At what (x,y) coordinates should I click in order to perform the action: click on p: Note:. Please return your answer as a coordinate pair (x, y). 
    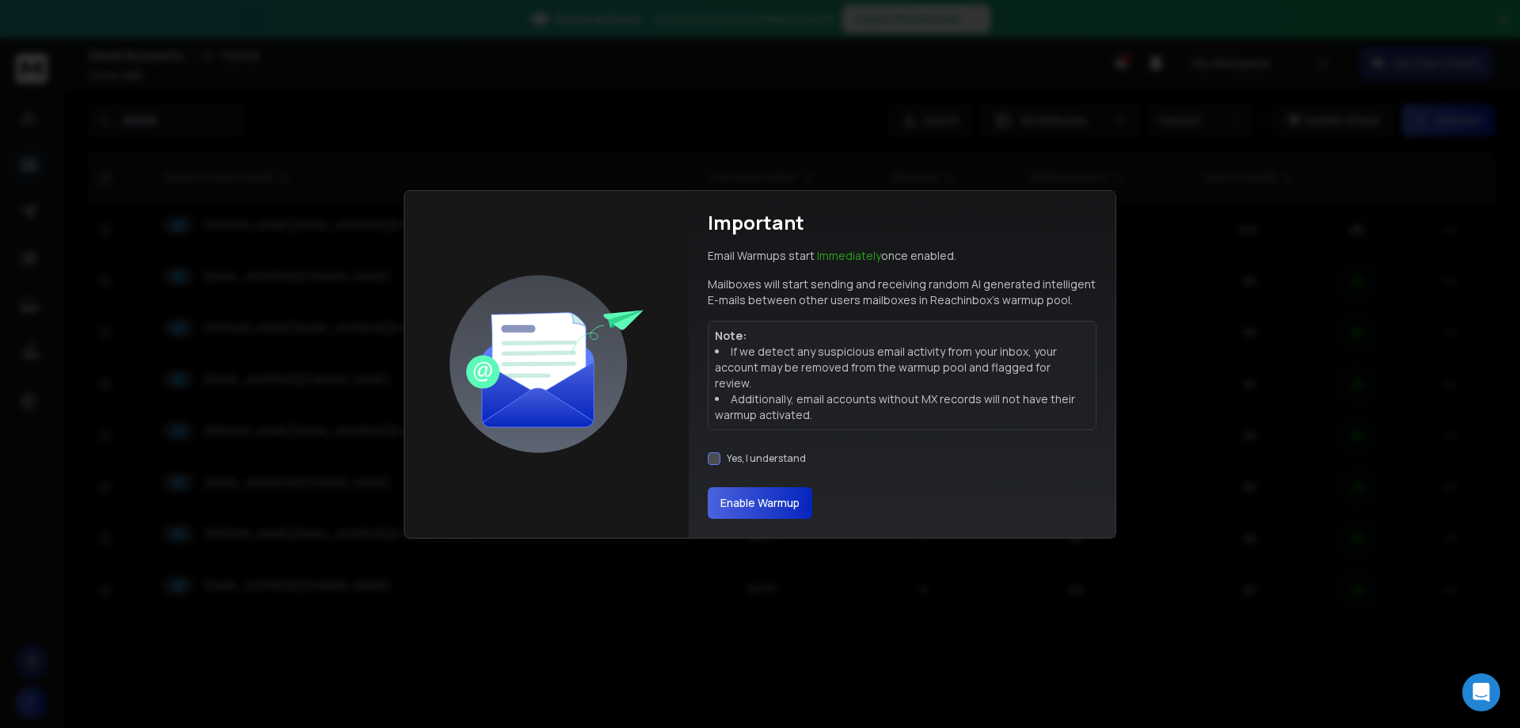
    Looking at the image, I should click on (902, 336).